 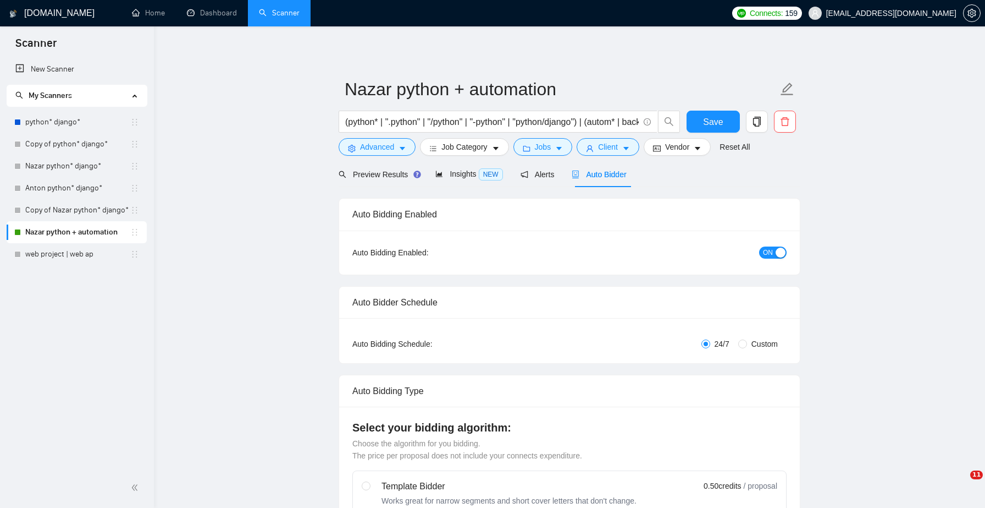 I want to click on button: userClientcaret-down, so click(x=608, y=147).